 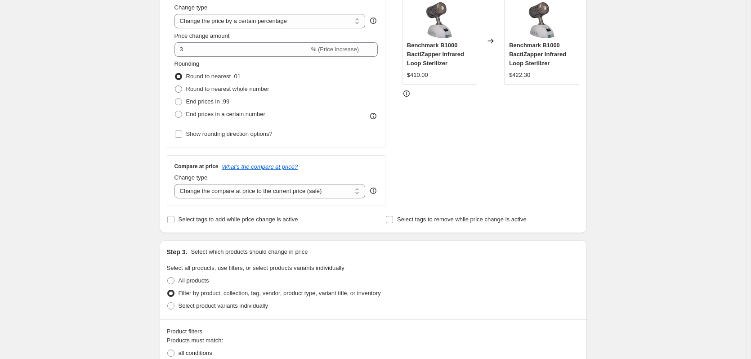 I want to click on p: Select which products should change in price, so click(x=249, y=252).